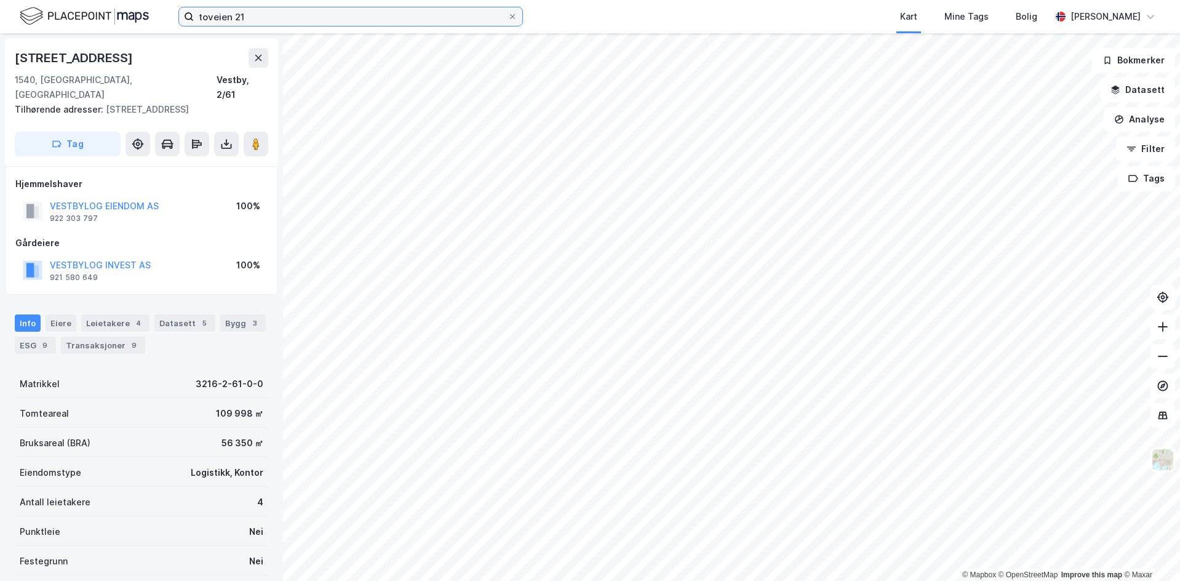 The image size is (1180, 581). What do you see at coordinates (103, 345) in the screenshot?
I see `div: Transaksjoner` at bounding box center [103, 345].